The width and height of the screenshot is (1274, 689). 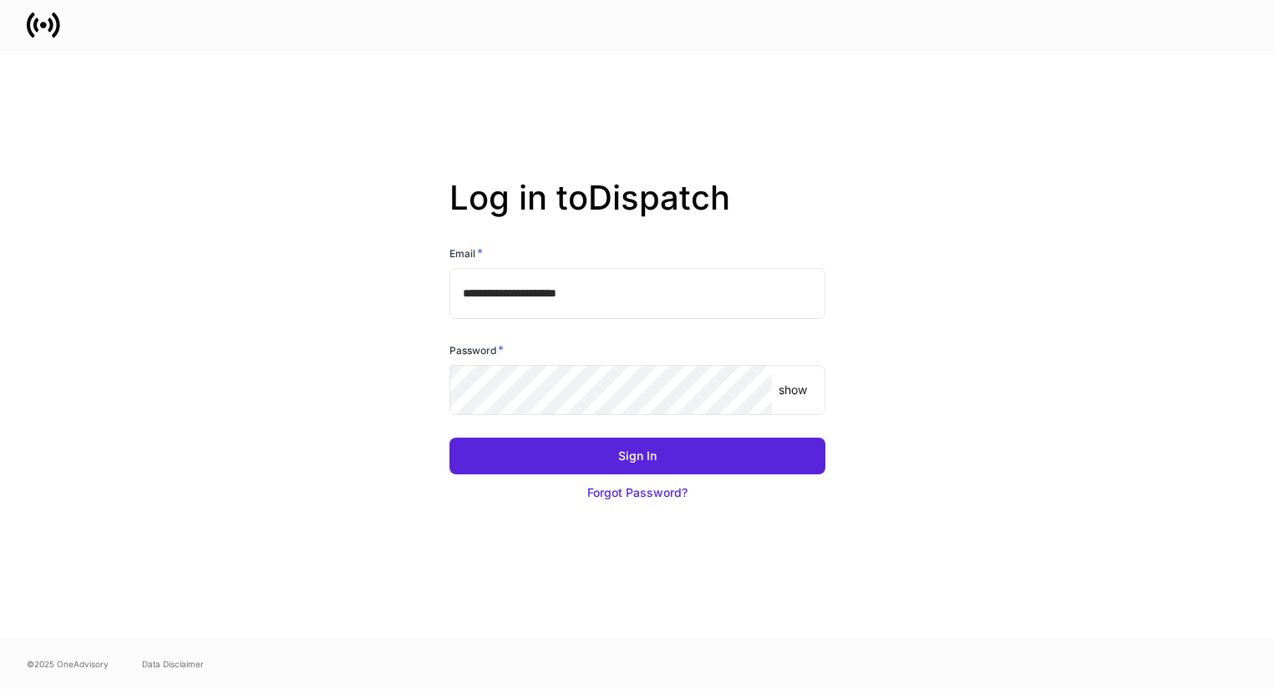 I want to click on div: Forgot Password?, so click(x=638, y=493).